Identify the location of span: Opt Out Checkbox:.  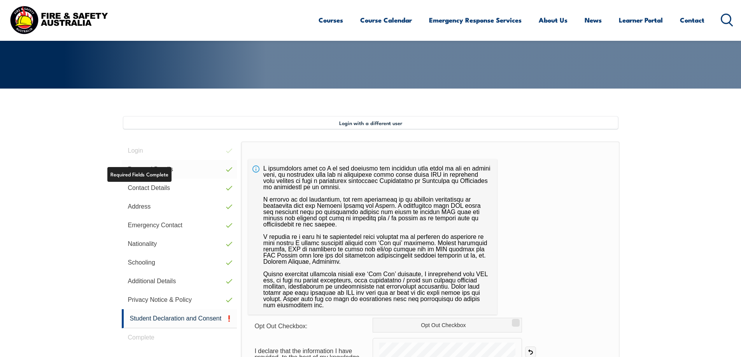
(281, 326).